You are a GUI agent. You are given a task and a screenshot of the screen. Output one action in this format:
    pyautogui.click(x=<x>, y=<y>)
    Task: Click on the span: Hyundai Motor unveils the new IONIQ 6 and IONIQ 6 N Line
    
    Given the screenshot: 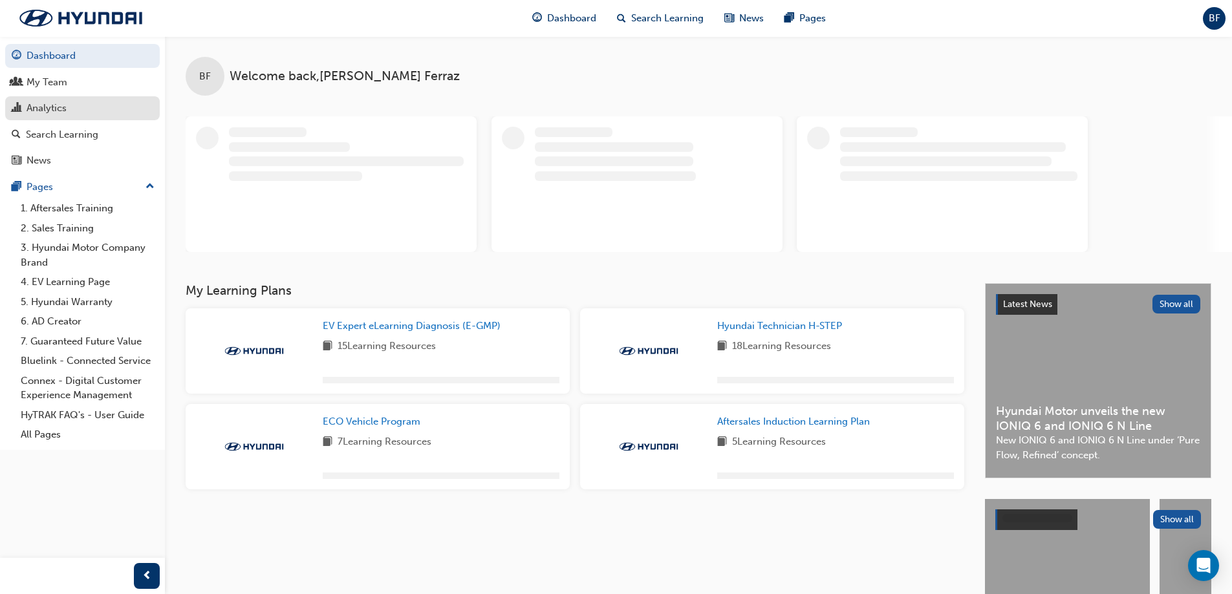 What is the action you would take?
    pyautogui.click(x=1098, y=418)
    